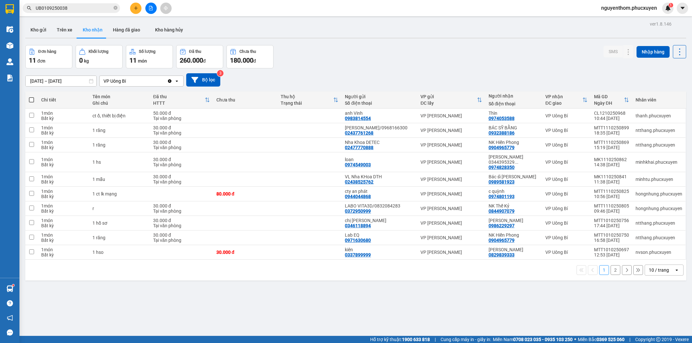 This screenshot has width=692, height=343. I want to click on span: plus, so click(136, 8).